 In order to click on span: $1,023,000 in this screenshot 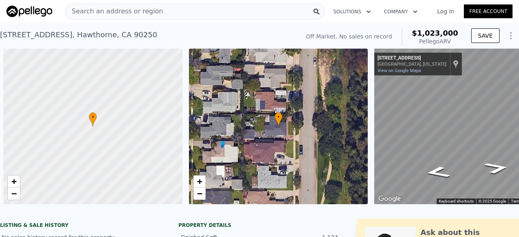, I will do `click(435, 33)`.